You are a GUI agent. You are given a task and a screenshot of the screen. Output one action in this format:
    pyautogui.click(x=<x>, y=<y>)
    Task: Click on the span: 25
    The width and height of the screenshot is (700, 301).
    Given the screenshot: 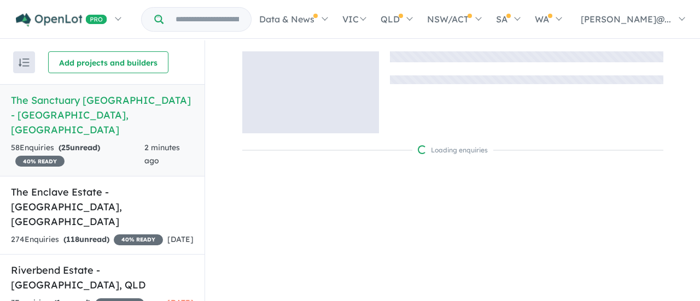 What is the action you would take?
    pyautogui.click(x=66, y=148)
    